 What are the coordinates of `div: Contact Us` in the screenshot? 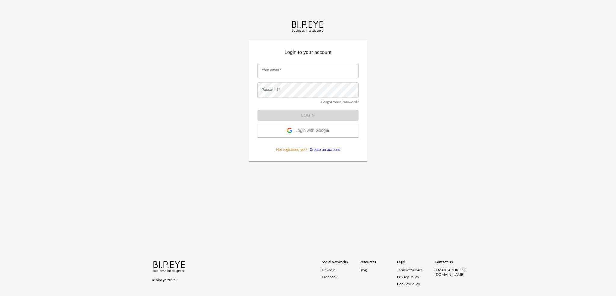 It's located at (453, 263).